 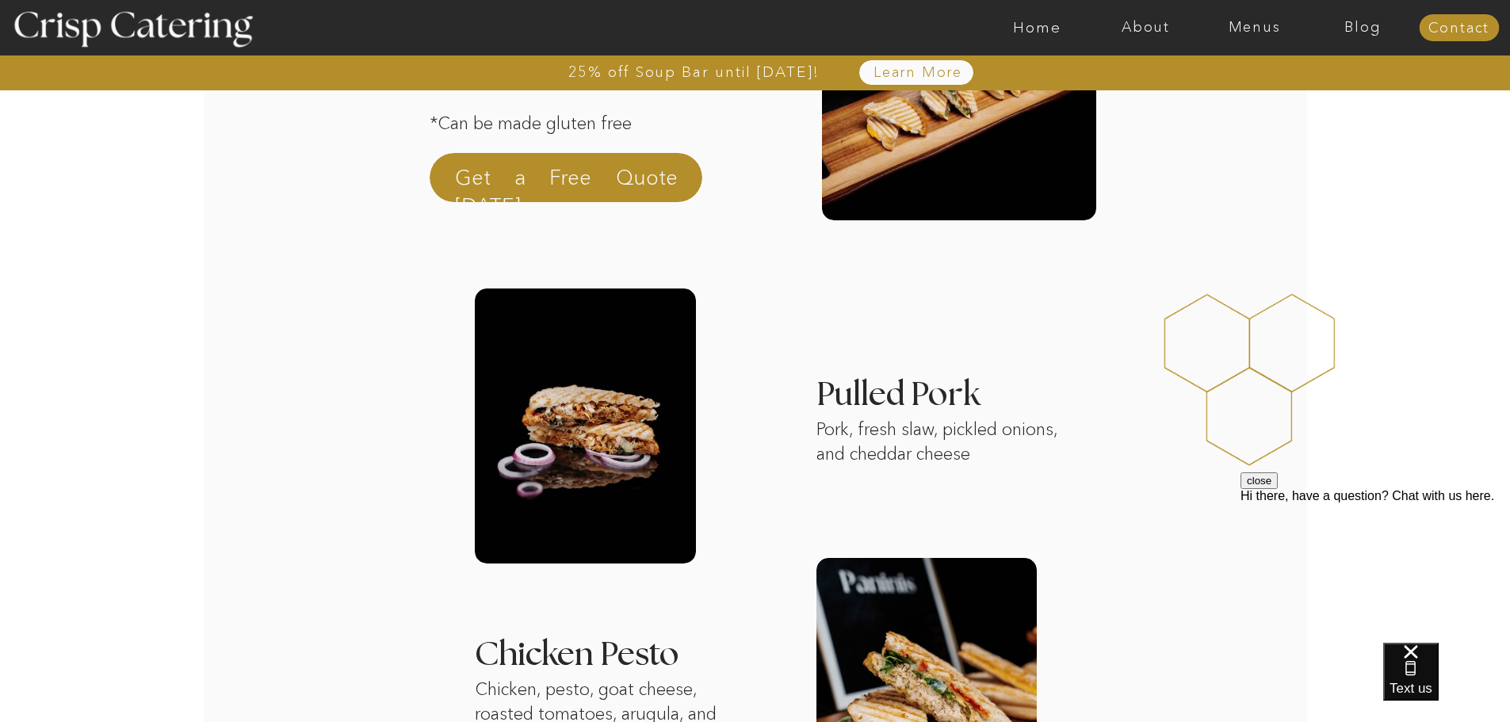 I want to click on h3: Chicken Pesto, so click(x=618, y=646).